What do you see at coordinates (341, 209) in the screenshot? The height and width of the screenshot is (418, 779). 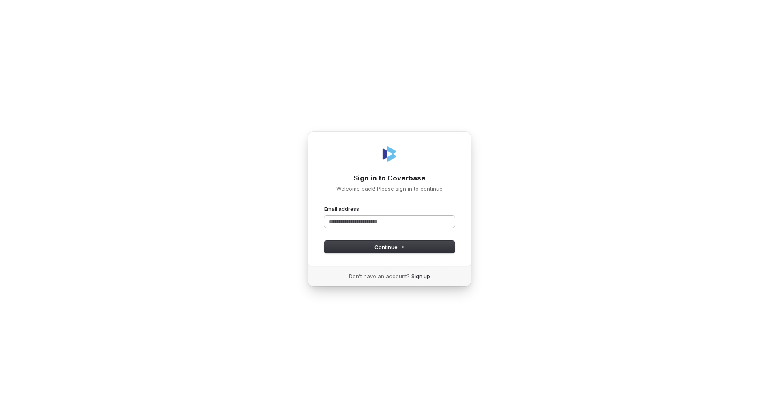 I see `label: Email address` at bounding box center [341, 209].